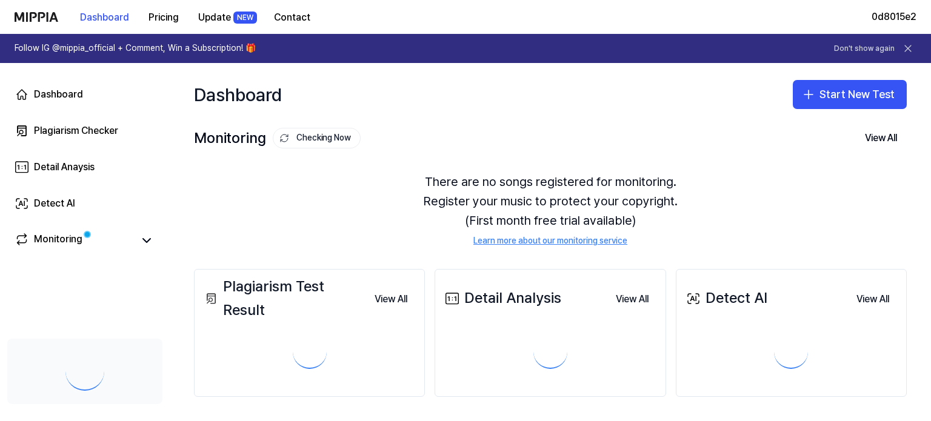 The width and height of the screenshot is (931, 421). What do you see at coordinates (104, 18) in the screenshot?
I see `button: Dashboard` at bounding box center [104, 18].